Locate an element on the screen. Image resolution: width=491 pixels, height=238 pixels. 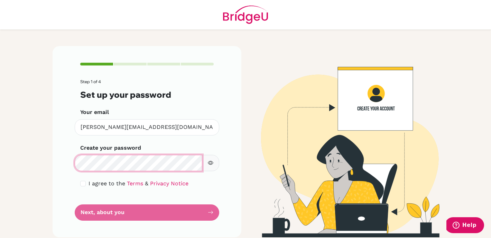
a: Terms is located at coordinates (135, 183).